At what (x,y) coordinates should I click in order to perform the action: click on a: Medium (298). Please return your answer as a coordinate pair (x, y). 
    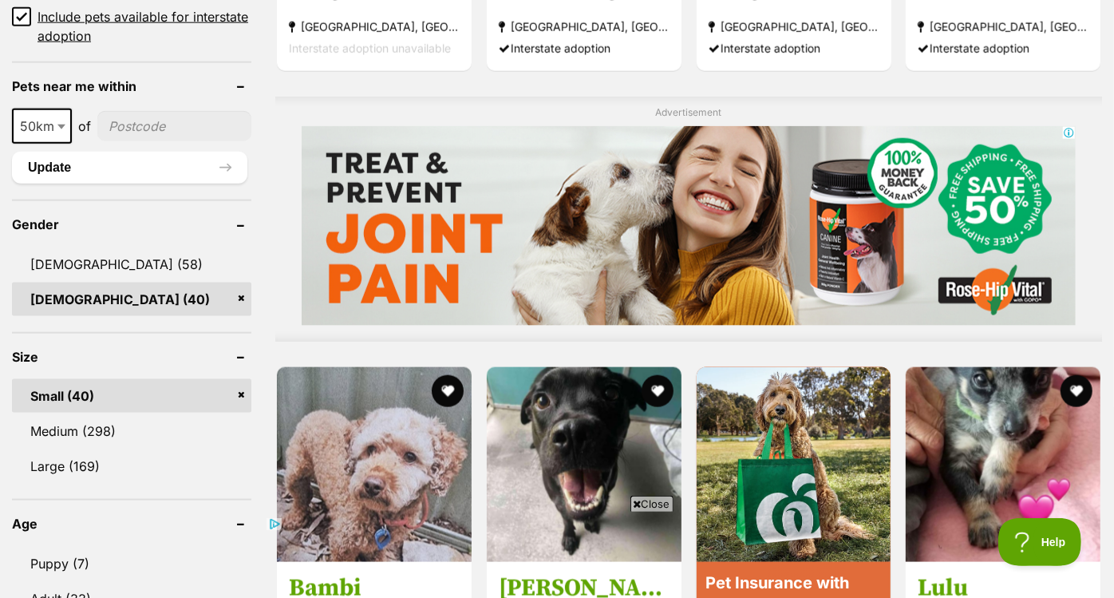
    Looking at the image, I should click on (132, 431).